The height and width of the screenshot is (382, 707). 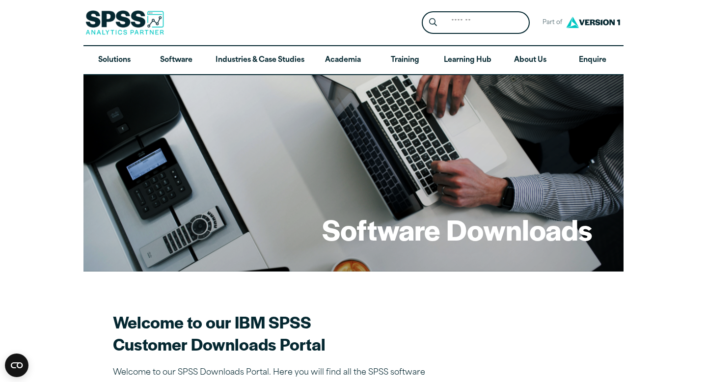 What do you see at coordinates (530, 60) in the screenshot?
I see `a: About Us` at bounding box center [530, 60].